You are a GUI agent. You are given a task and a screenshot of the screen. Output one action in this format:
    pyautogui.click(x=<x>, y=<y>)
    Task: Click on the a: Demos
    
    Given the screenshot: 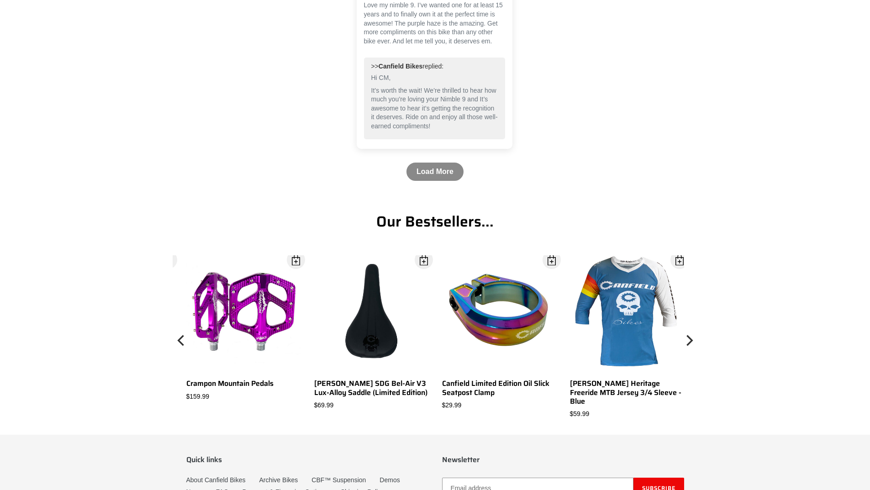 What is the action you would take?
    pyautogui.click(x=389, y=480)
    